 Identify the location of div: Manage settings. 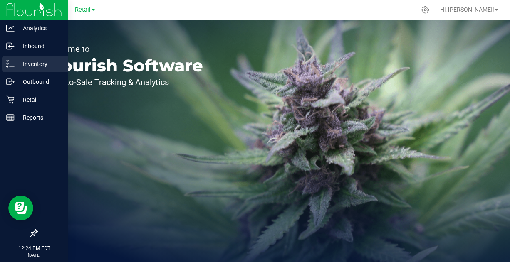
(425, 10).